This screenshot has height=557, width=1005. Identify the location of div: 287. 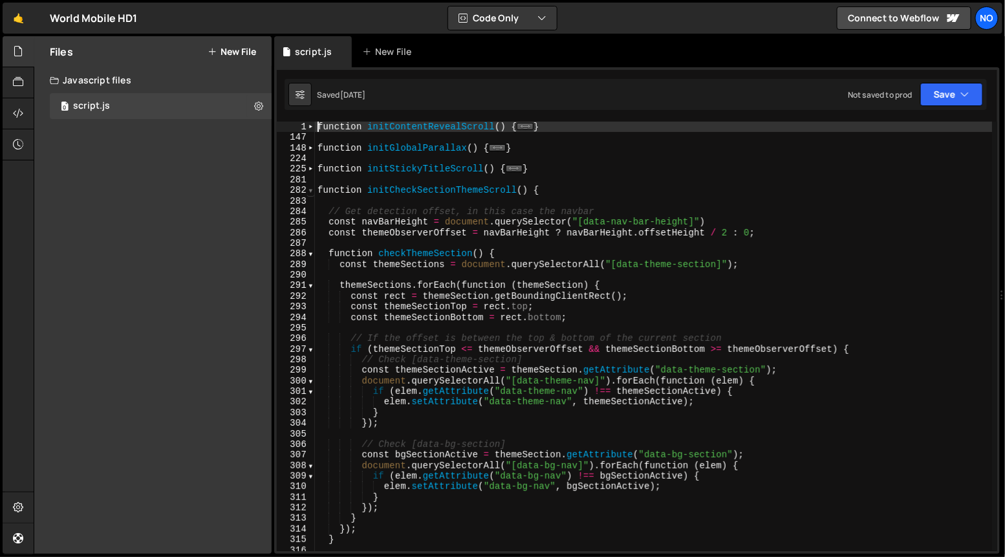
(295, 243).